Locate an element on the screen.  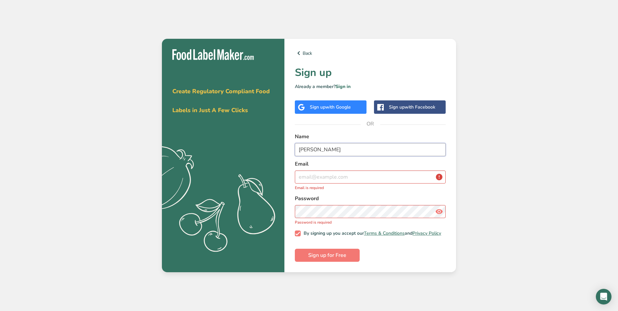
a: Sign in is located at coordinates (343, 86).